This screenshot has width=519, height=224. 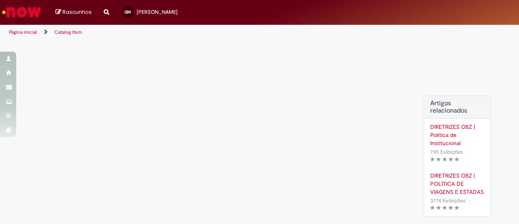 I want to click on span: 3774 Exibições, so click(x=448, y=200).